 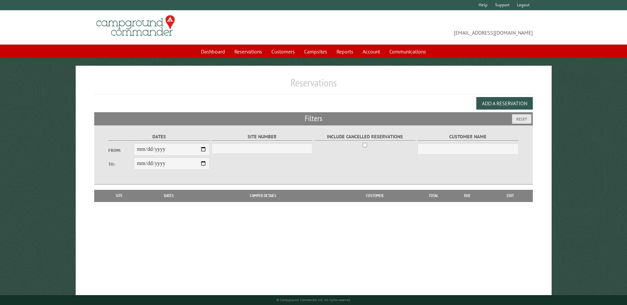 I want to click on label: From:, so click(x=121, y=150).